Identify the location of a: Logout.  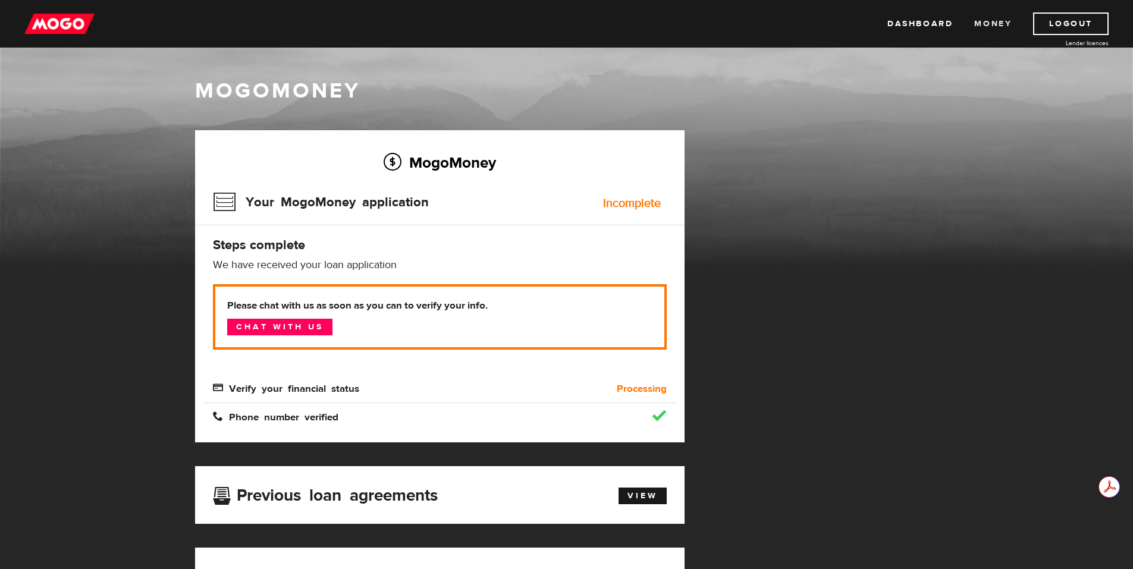
(1070, 24).